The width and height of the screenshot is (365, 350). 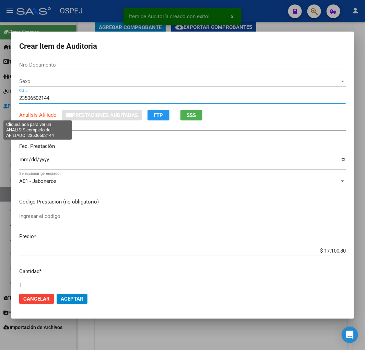 What do you see at coordinates (192, 115) in the screenshot?
I see `button: SSS` at bounding box center [192, 115].